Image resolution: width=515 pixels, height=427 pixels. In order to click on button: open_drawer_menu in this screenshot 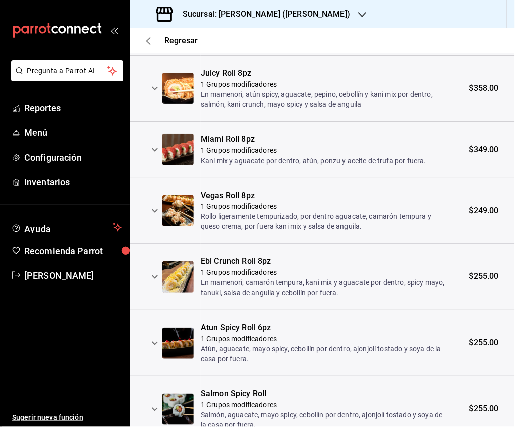, I will do `click(114, 30)`.